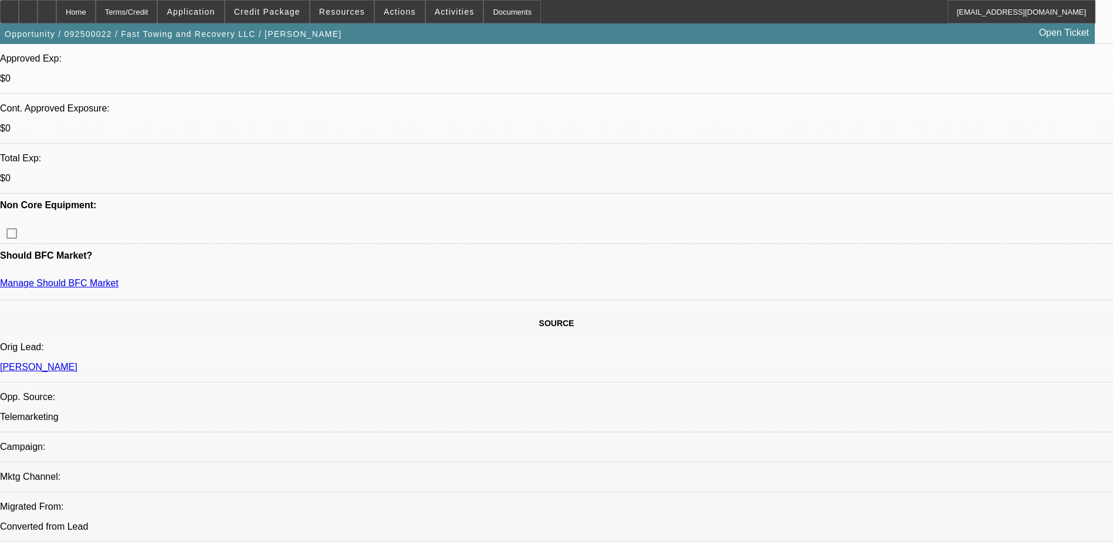 This screenshot has width=1113, height=542. Describe the element at coordinates (191, 12) in the screenshot. I see `button: Application` at that location.